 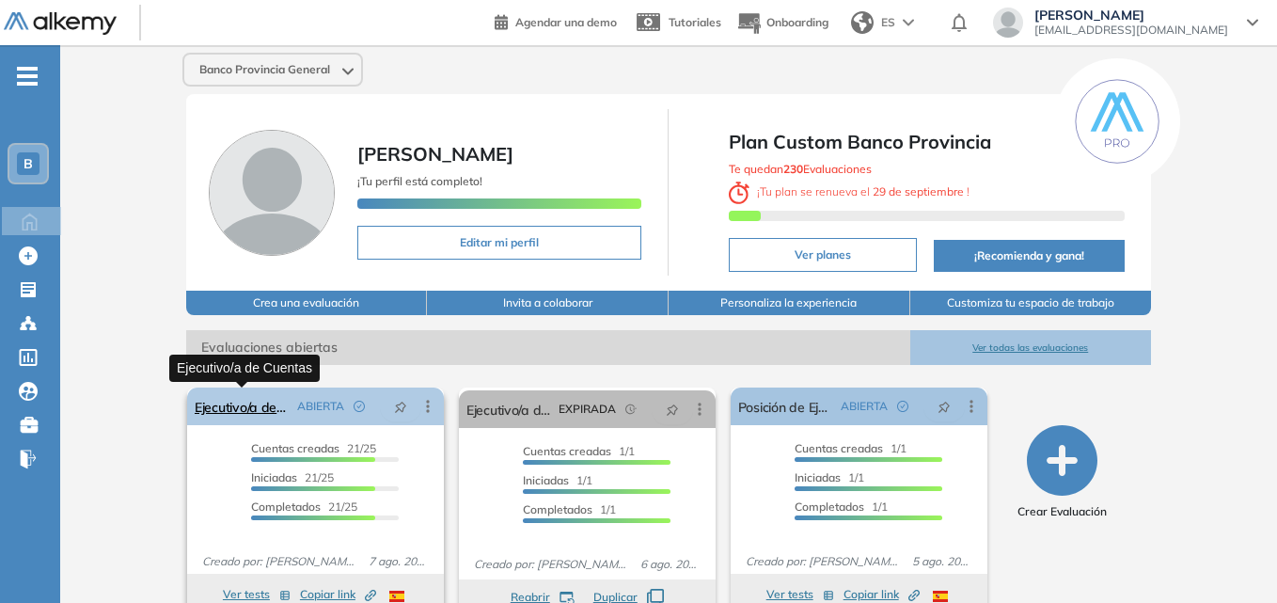 I want to click on span: Te quedan Evaluaciones, so click(x=800, y=168).